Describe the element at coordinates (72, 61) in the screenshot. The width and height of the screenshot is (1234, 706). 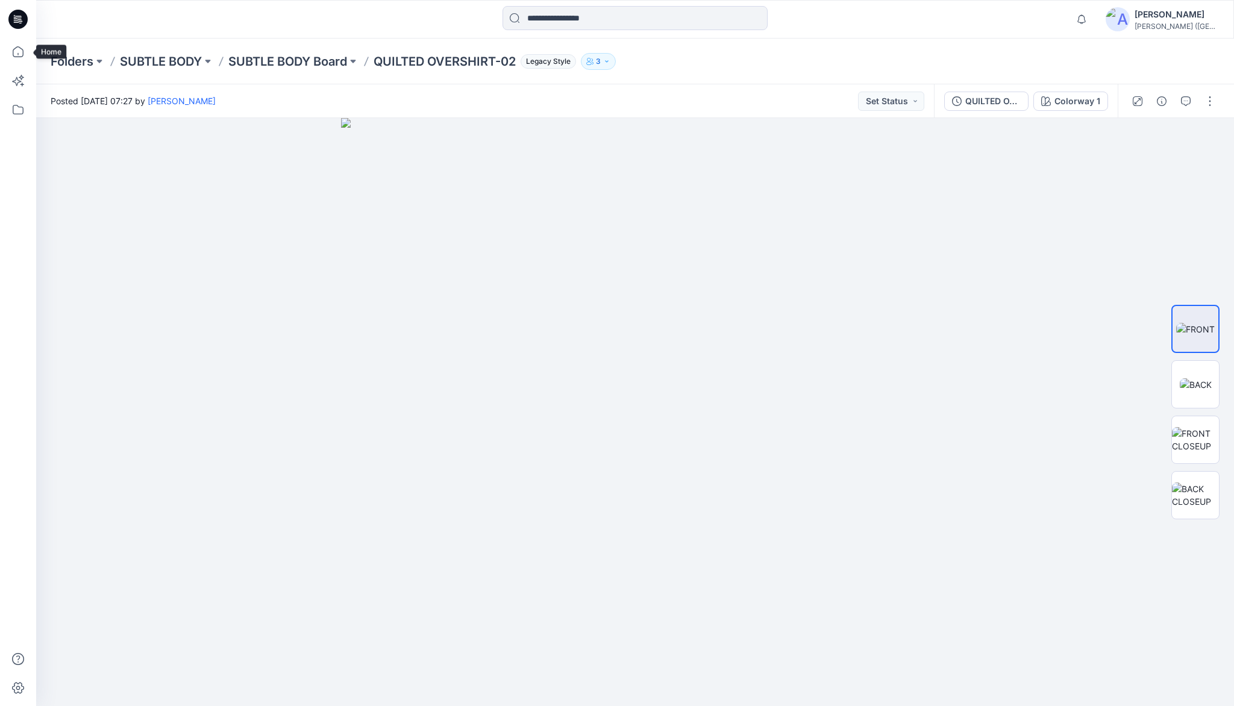
I see `a: Folders` at that location.